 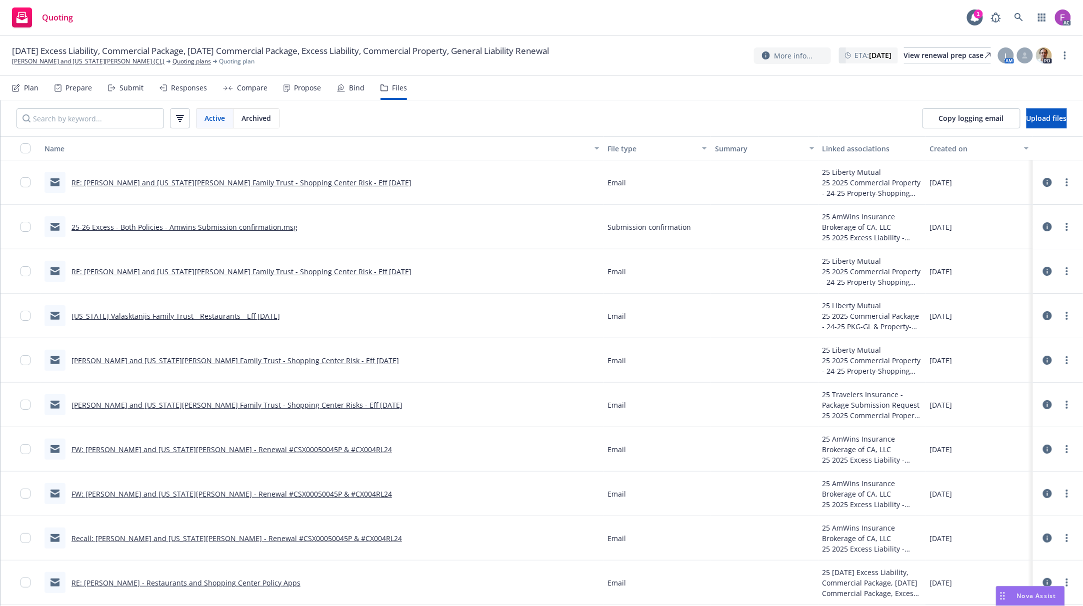 I want to click on a: Quoting plans, so click(x=191, y=61).